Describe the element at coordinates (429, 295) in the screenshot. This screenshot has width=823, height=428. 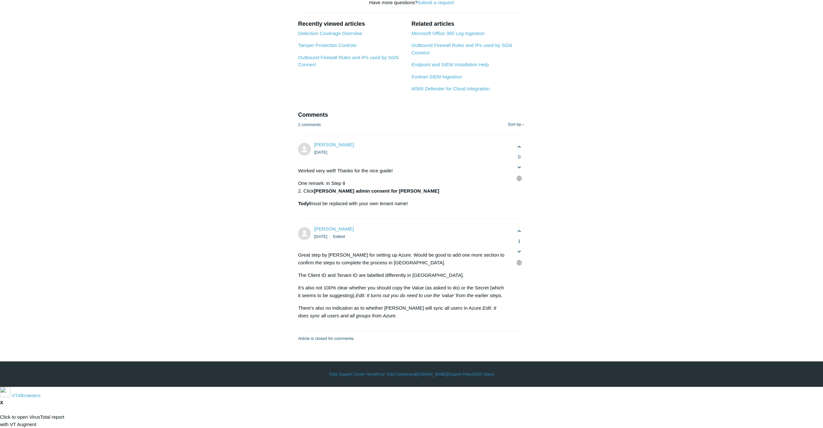
I see `em: Edit: It turns out you do need to use the 'value' from the earlier steps.` at that location.